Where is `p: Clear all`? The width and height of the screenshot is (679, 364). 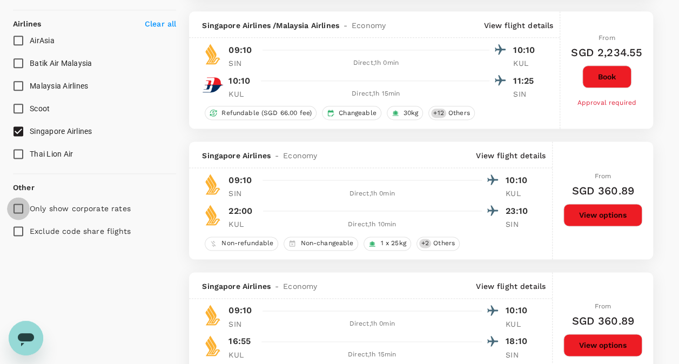 p: Clear all is located at coordinates (160, 24).